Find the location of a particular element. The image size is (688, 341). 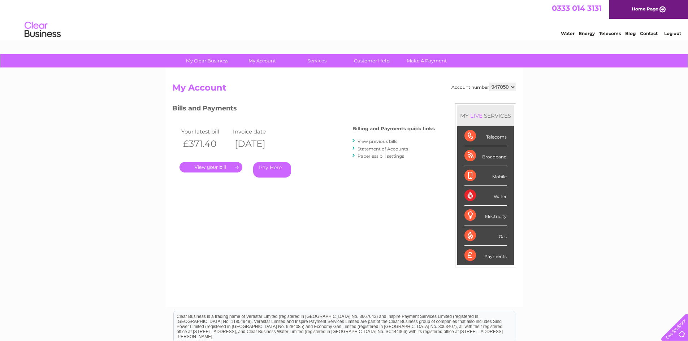

div: Mobile is located at coordinates (486, 176).